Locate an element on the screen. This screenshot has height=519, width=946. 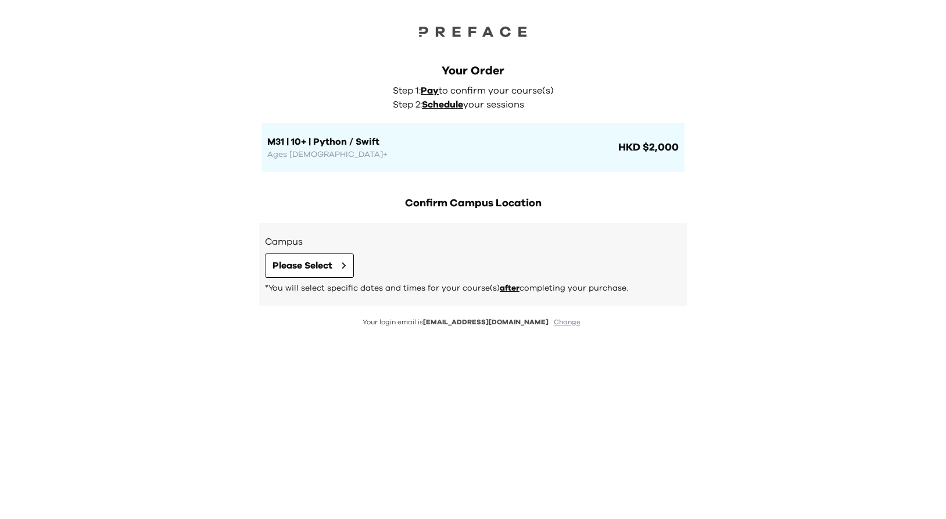
h3: Campus is located at coordinates (473, 242).